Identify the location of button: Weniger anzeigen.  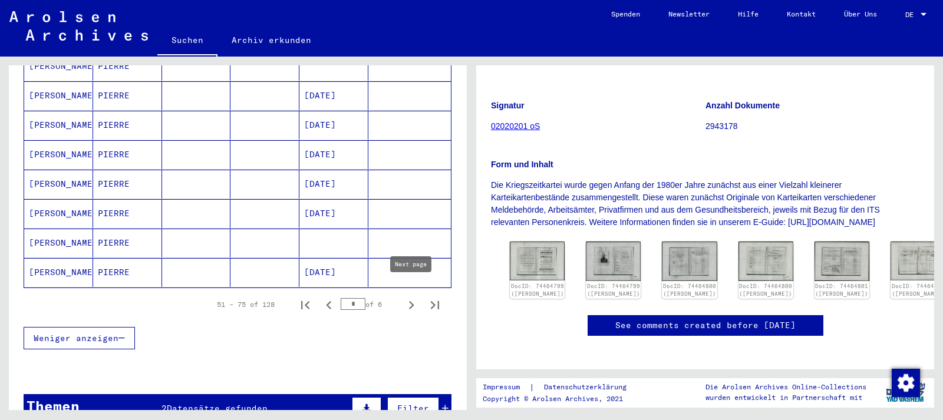
(79, 338).